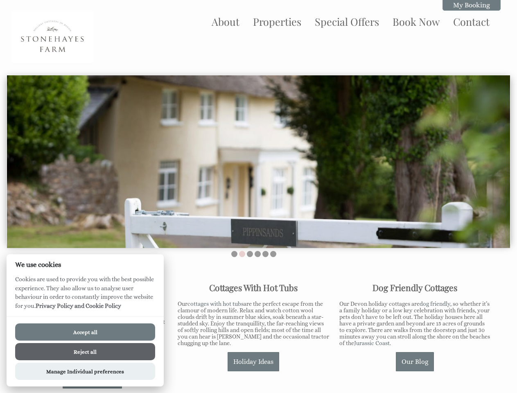 This screenshot has width=517, height=393. What do you see at coordinates (78, 306) in the screenshot?
I see `a: Privacy Policy and Cookie Policy` at bounding box center [78, 306].